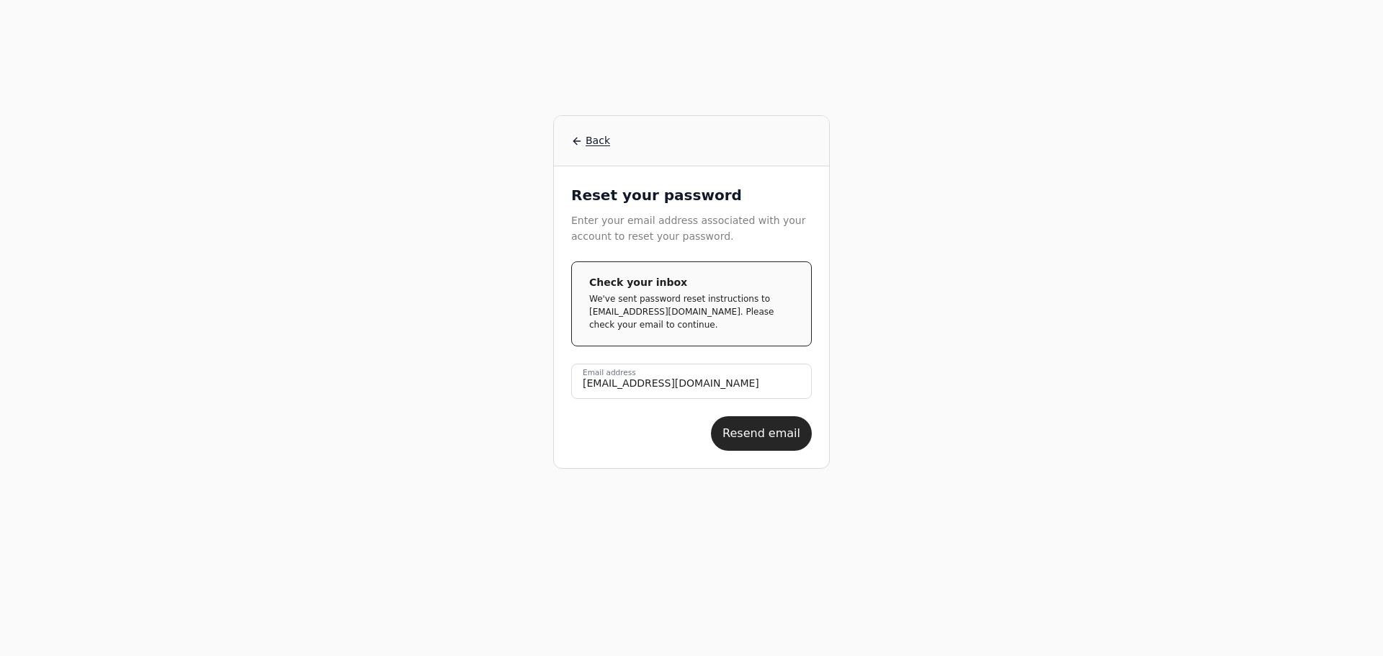  What do you see at coordinates (598, 141) in the screenshot?
I see `span: Back` at bounding box center [598, 141].